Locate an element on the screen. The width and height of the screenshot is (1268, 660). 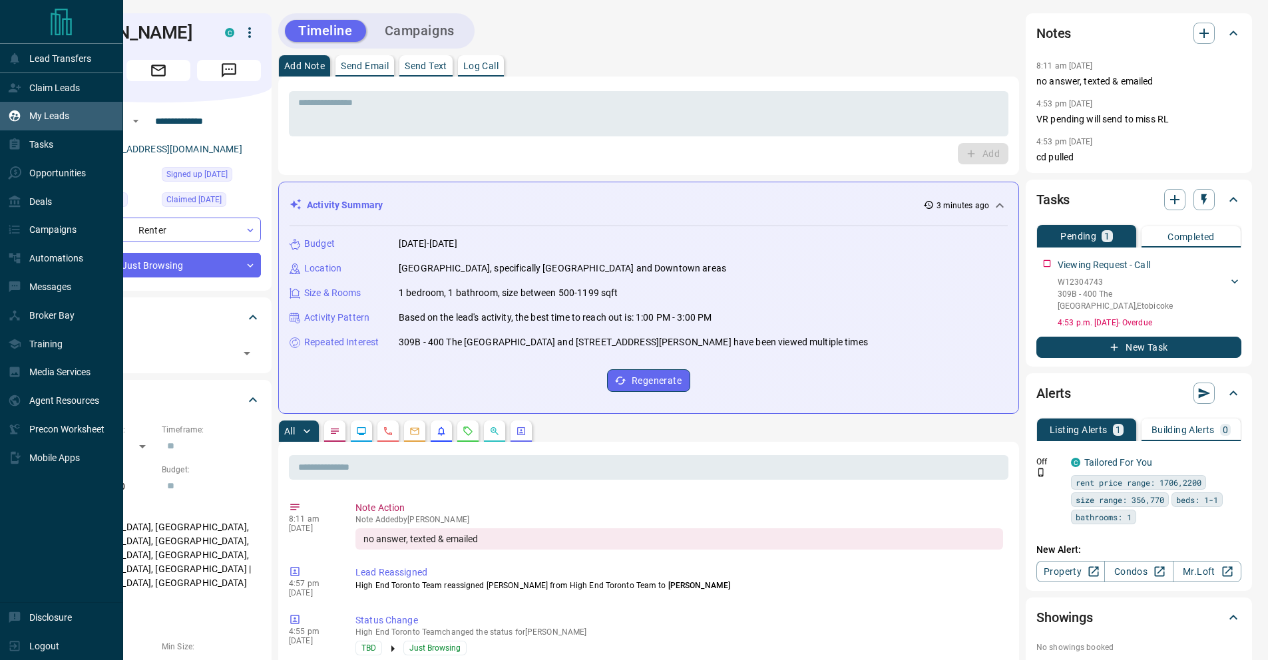
svg: Requests is located at coordinates (468, 431).